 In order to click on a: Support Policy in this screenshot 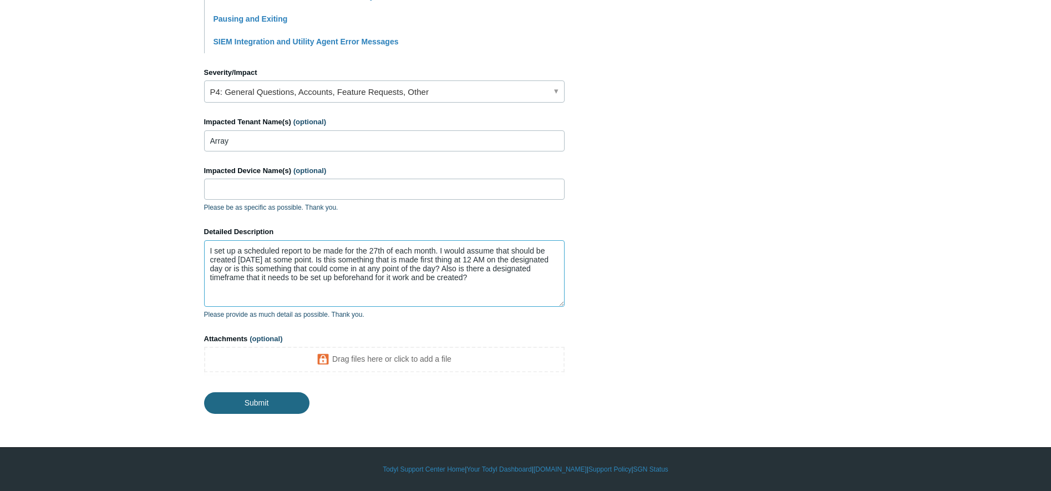, I will do `click(610, 469)`.